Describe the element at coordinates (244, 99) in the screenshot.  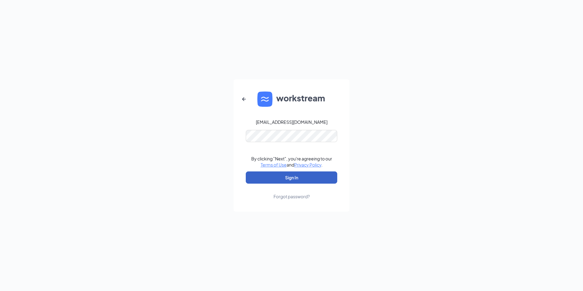
I see `button: ArrowLeftNew` at that location.